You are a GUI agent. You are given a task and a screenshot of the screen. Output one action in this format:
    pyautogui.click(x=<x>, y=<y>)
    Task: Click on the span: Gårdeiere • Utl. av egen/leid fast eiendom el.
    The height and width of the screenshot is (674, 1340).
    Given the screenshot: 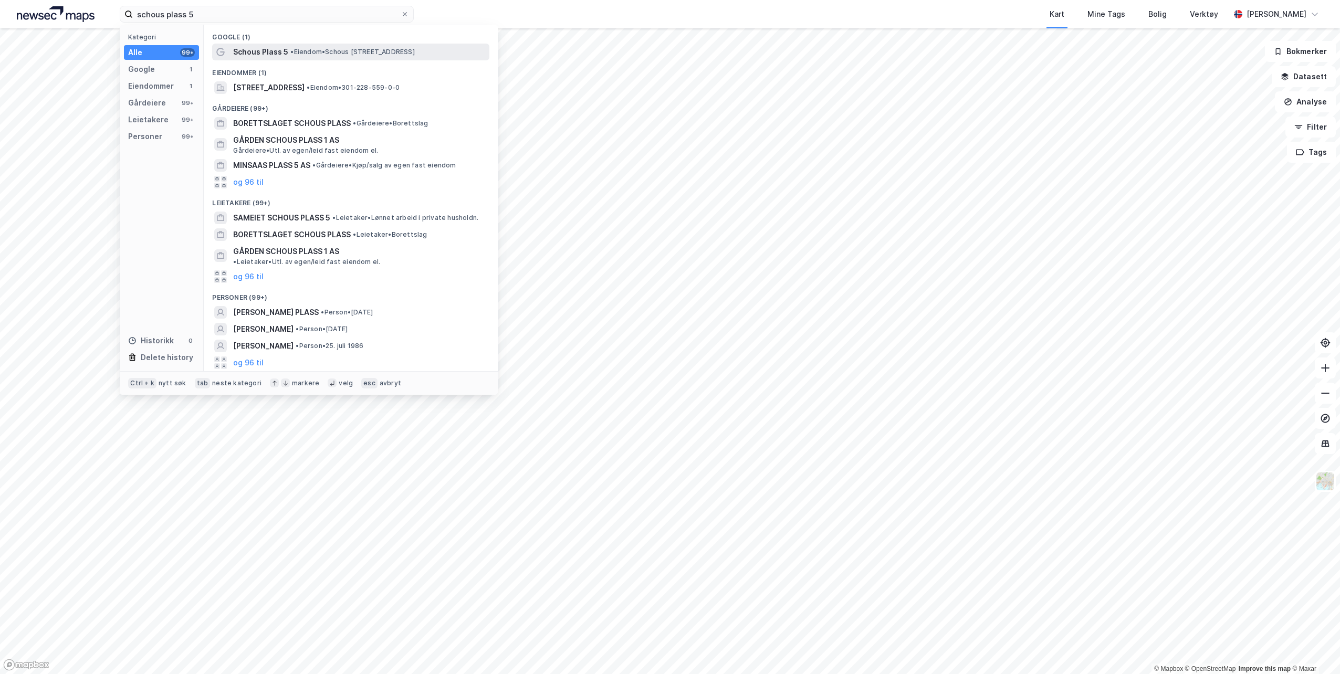 What is the action you would take?
    pyautogui.click(x=306, y=151)
    